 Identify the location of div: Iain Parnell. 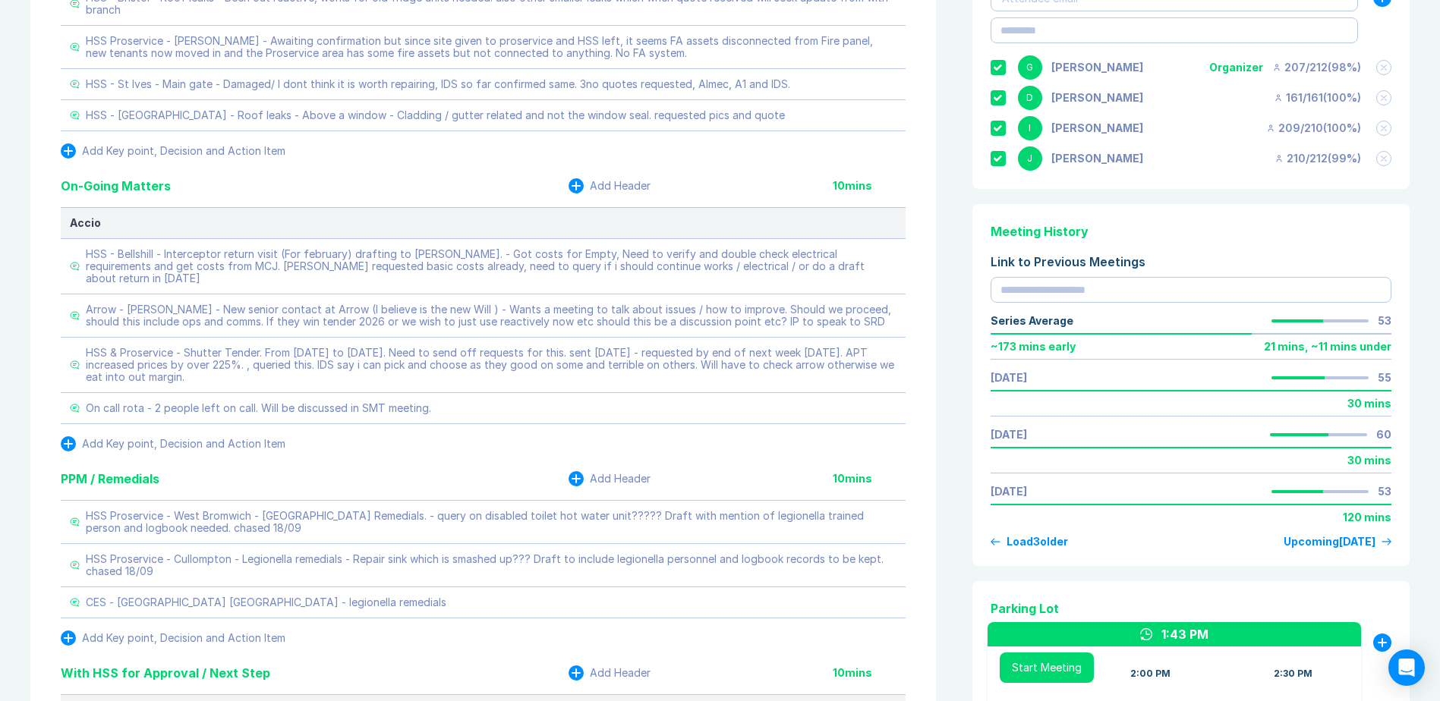
(1097, 128).